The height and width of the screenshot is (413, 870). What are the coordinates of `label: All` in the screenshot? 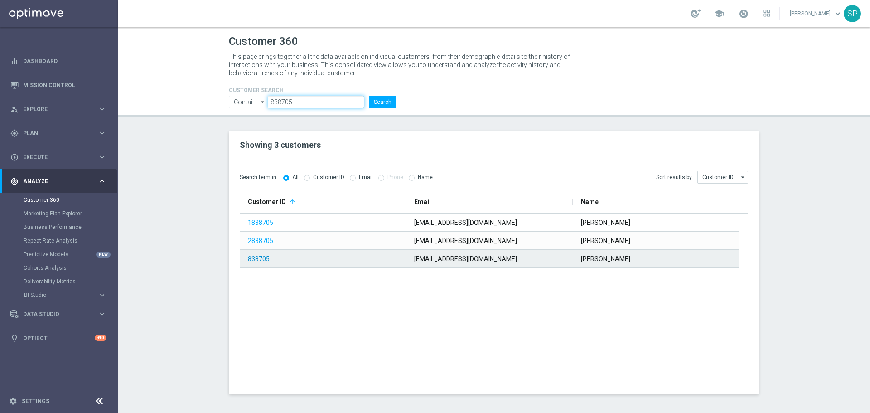 It's located at (296, 177).